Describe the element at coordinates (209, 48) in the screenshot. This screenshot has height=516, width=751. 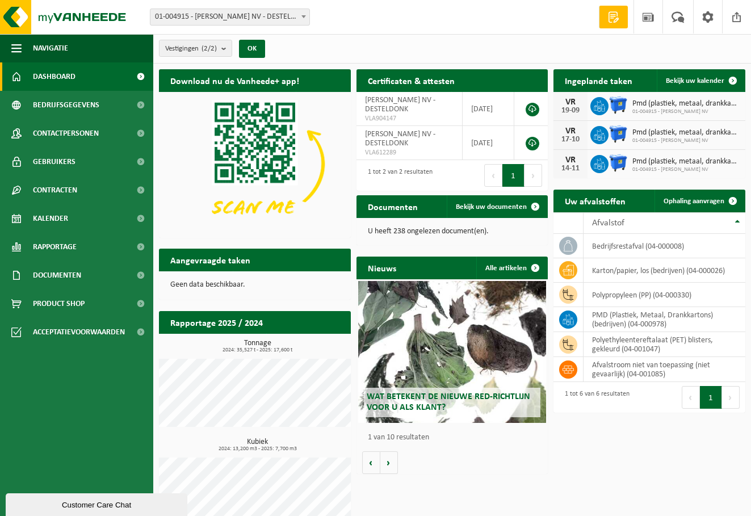
I see `count: (2/2)` at that location.